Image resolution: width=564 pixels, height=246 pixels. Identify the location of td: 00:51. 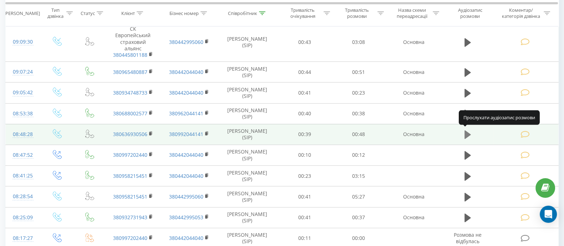
(358, 72).